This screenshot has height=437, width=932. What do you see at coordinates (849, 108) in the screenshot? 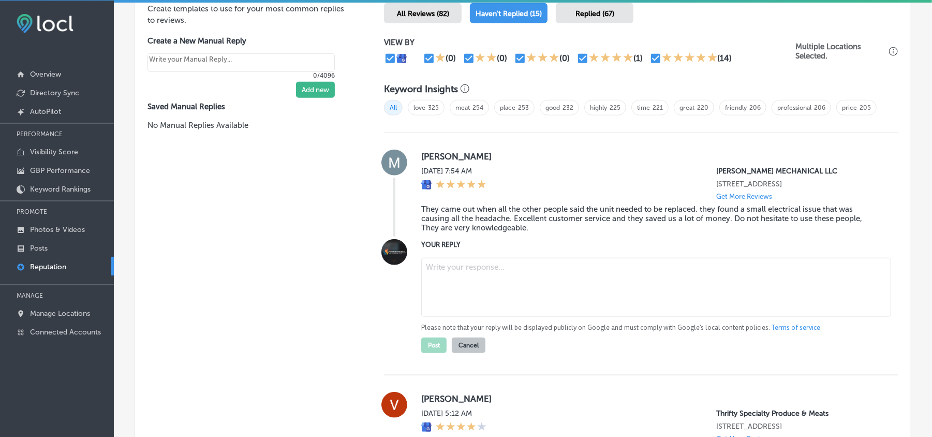
I see `a: price` at bounding box center [849, 108].